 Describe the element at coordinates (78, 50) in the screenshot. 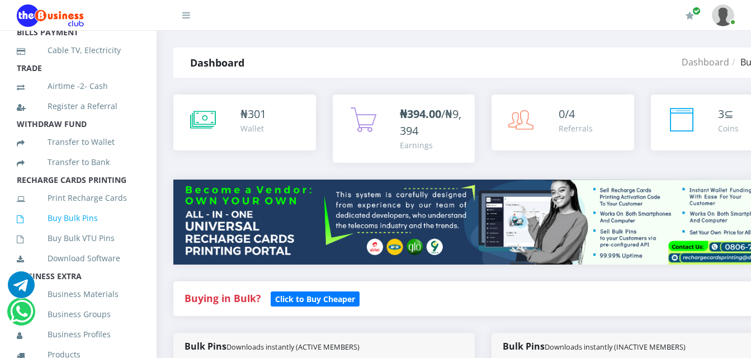

I see `a: Cable TV, Electricity` at that location.